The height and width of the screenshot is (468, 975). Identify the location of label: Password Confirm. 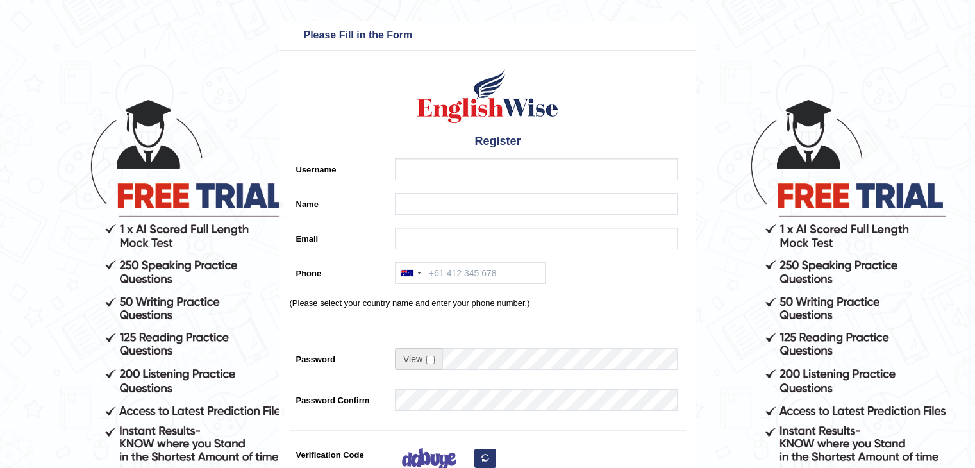
(339, 397).